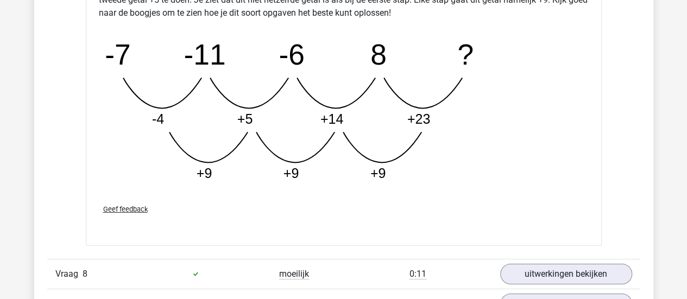  Describe the element at coordinates (418, 274) in the screenshot. I see `span: 0:11` at that location.